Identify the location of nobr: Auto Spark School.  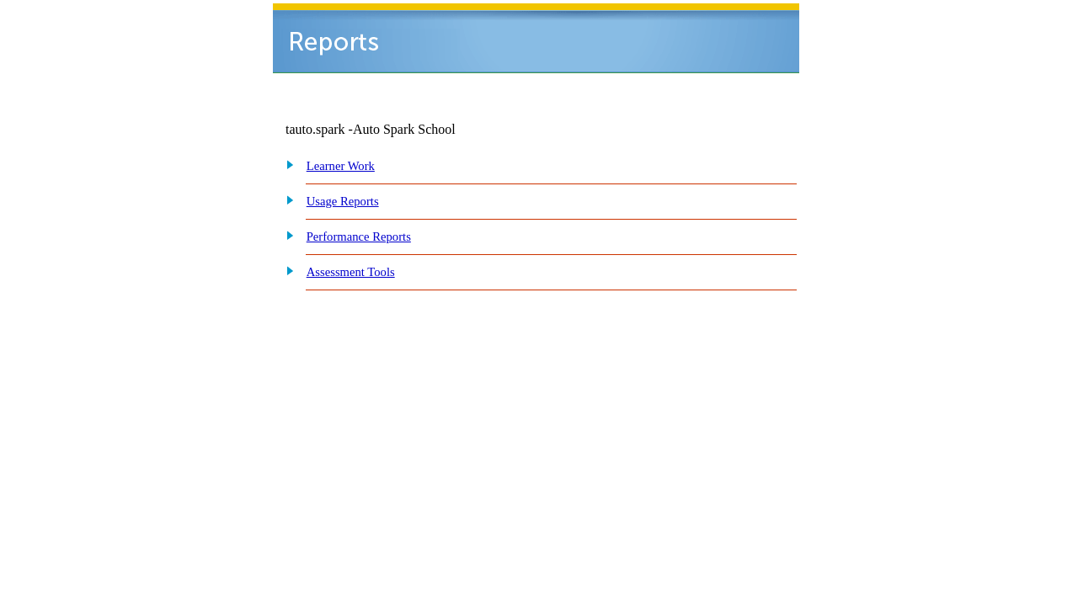
(404, 129).